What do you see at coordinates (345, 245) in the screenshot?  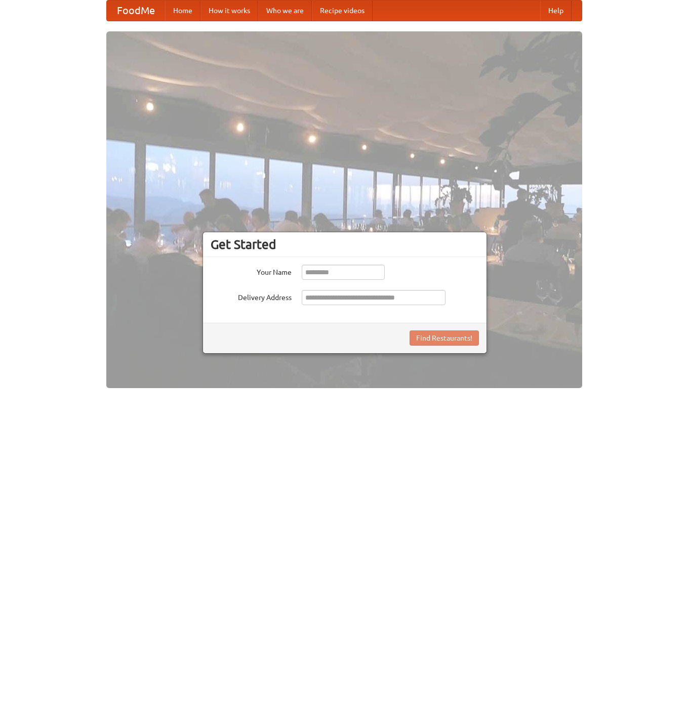 I see `h3: Get Started` at bounding box center [345, 245].